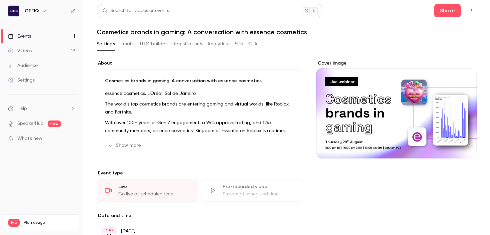 The width and height of the screenshot is (490, 235). What do you see at coordinates (14, 11) in the screenshot?
I see `img: GEEIQ` at bounding box center [14, 11].